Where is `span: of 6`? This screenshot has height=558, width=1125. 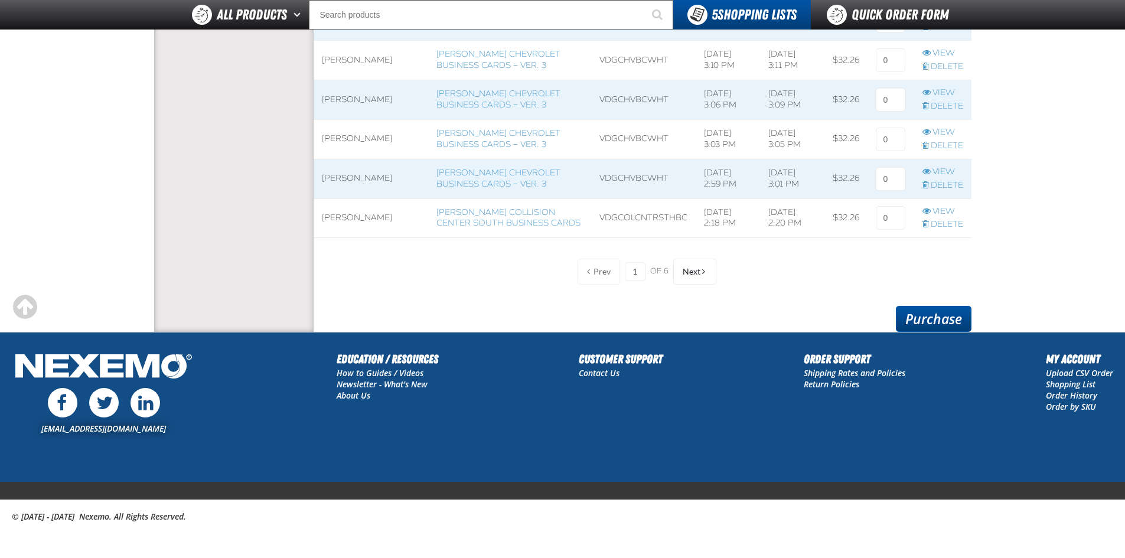
span: of 6 is located at coordinates (659, 272).